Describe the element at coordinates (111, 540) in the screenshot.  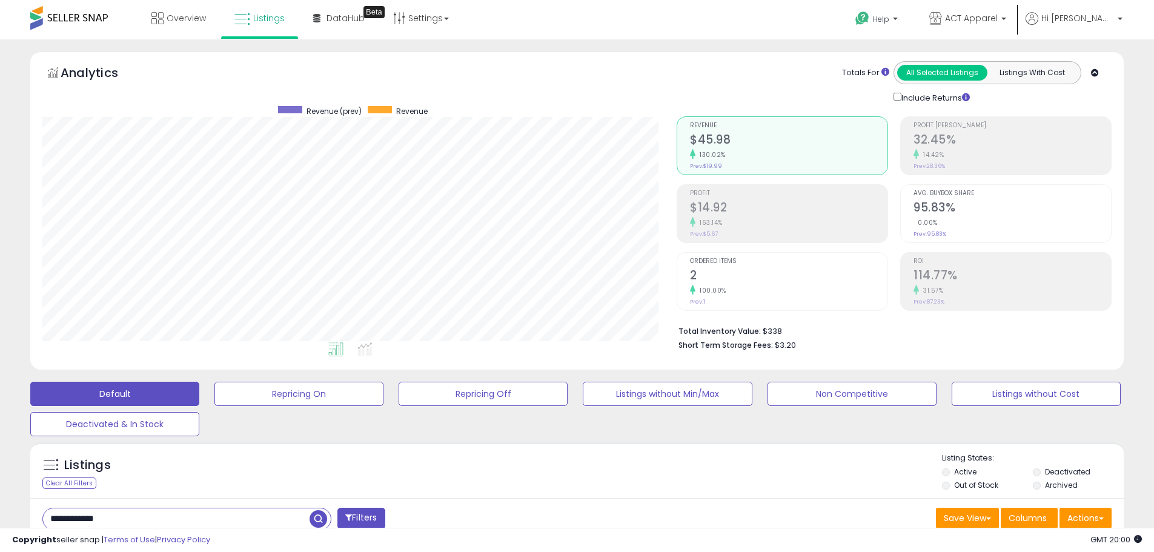
I see `div: seller snap | |` at that location.